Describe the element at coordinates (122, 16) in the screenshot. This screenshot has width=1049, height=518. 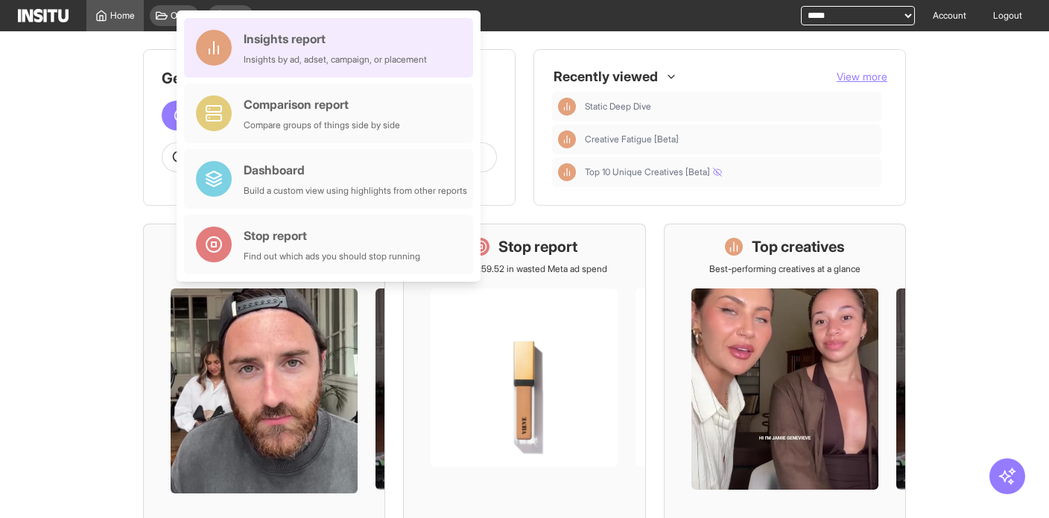
I see `span: Home` at that location.